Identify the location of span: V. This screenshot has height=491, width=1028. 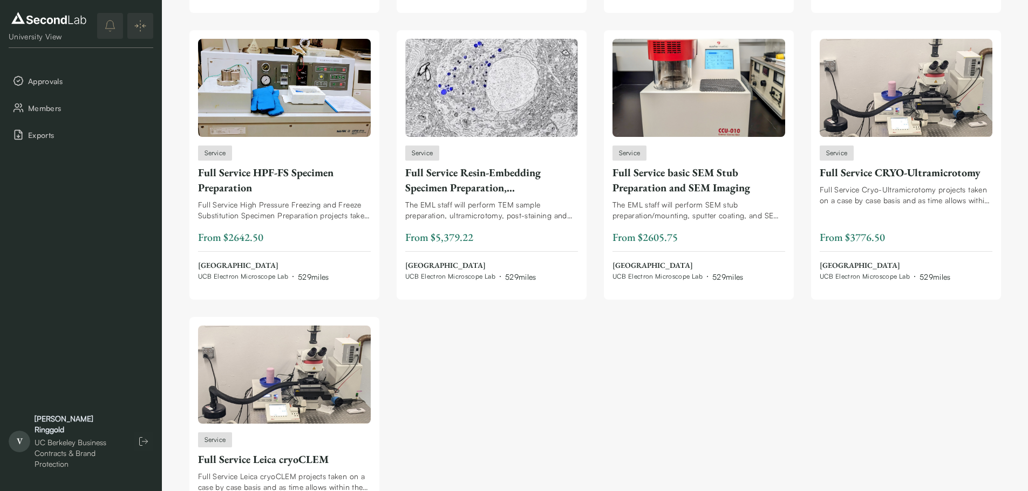
(19, 442).